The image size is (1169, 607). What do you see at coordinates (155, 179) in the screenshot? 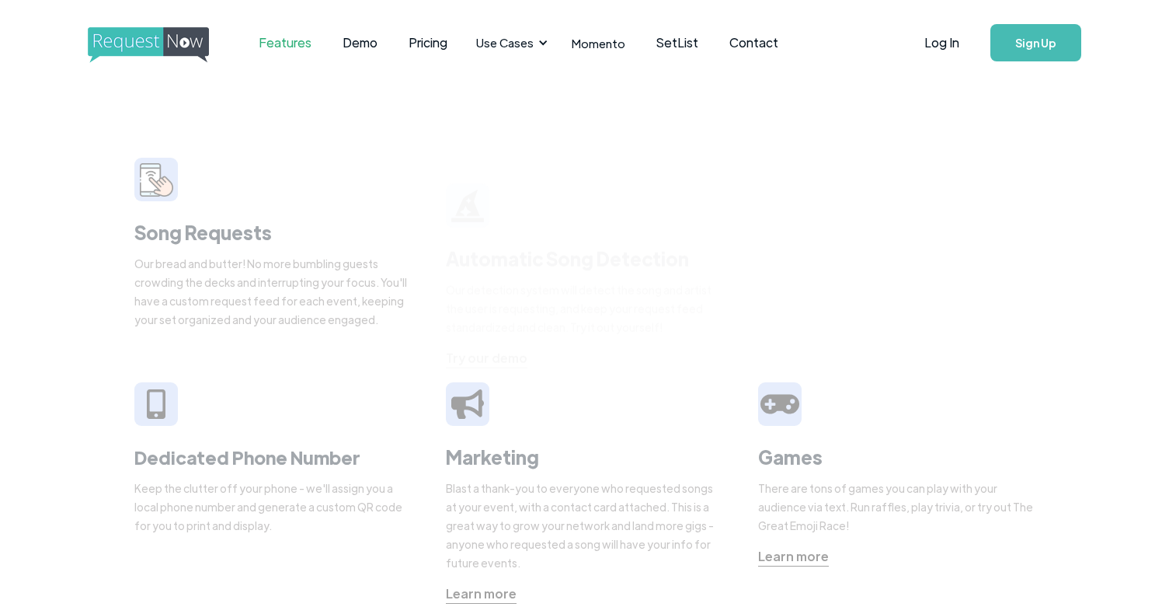
I see `img: smarphone` at bounding box center [155, 179].